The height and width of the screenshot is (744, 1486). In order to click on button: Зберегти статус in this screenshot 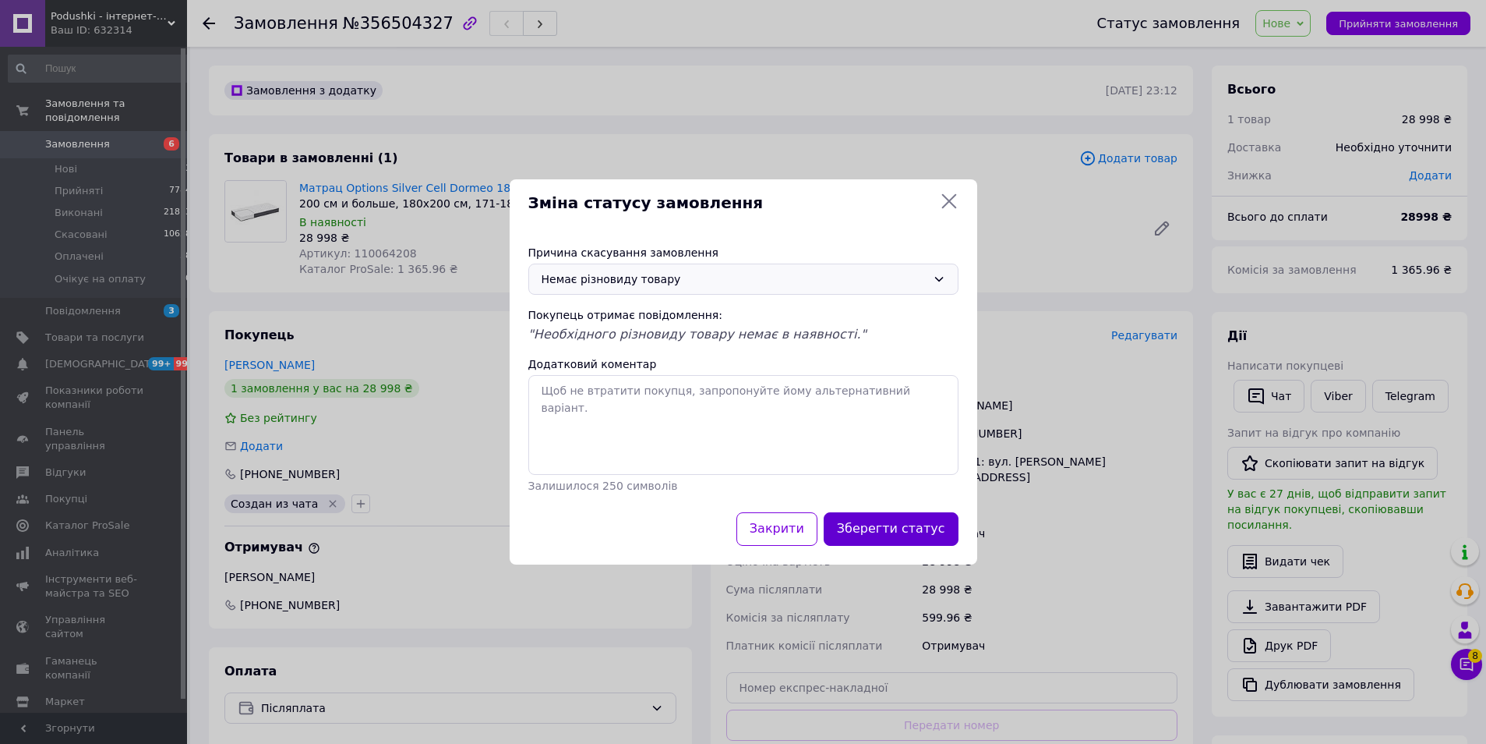, I will do `click(891, 528)`.